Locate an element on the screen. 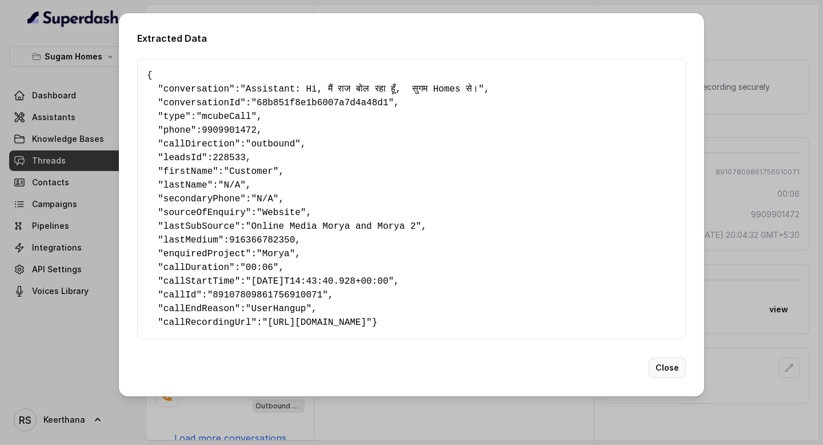 The width and height of the screenshot is (823, 445). span: conversationId is located at coordinates (202, 103).